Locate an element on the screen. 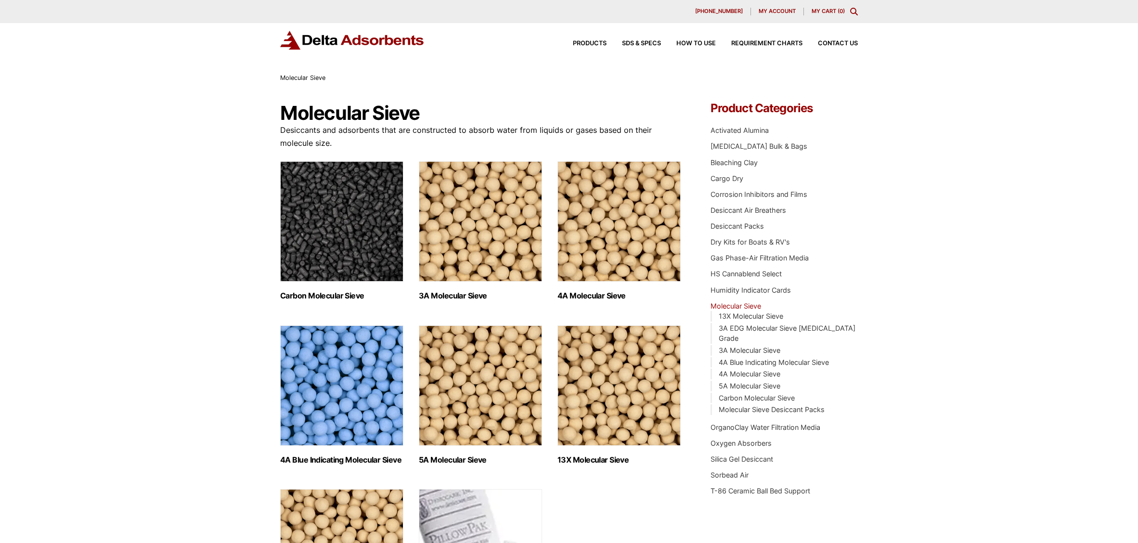 This screenshot has width=1138, height=543. a: Oxygen Absorbers is located at coordinates (741, 443).